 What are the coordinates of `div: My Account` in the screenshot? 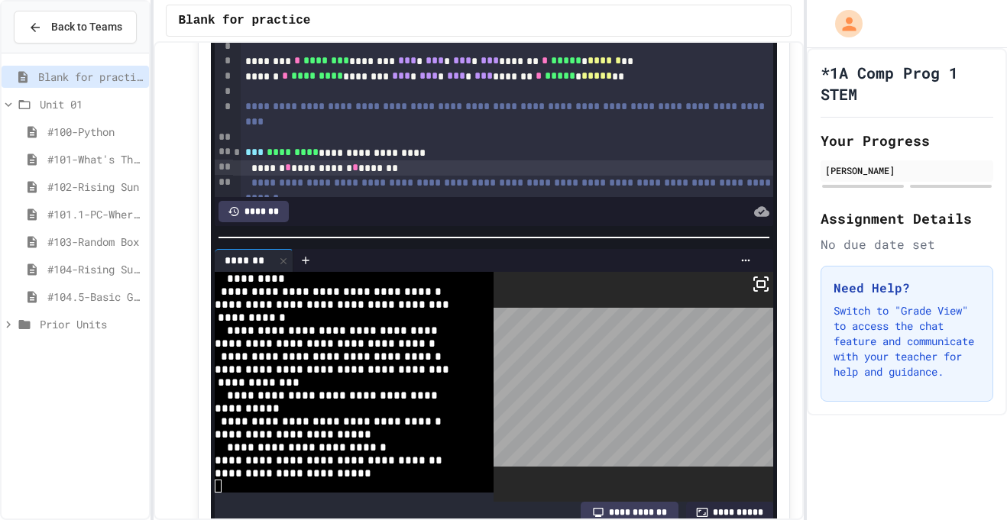 It's located at (842, 24).